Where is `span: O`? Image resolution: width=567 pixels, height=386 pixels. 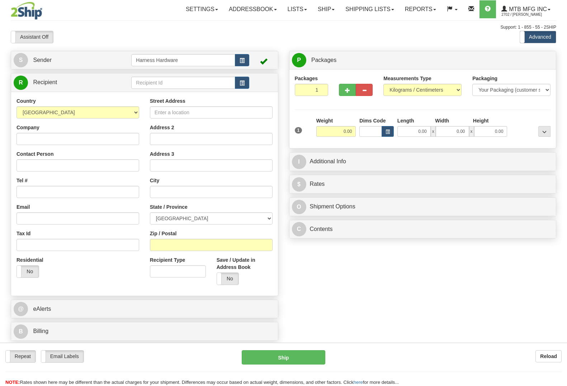
span: O is located at coordinates (299, 207).